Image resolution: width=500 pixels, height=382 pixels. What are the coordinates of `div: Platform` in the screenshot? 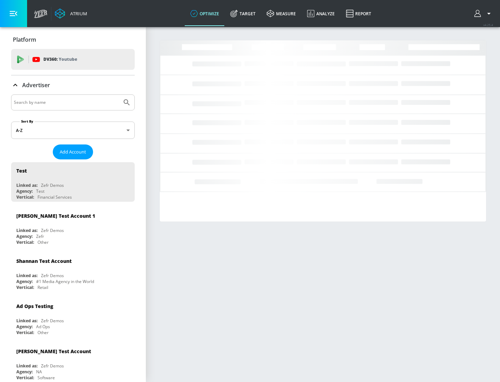 It's located at (73, 40).